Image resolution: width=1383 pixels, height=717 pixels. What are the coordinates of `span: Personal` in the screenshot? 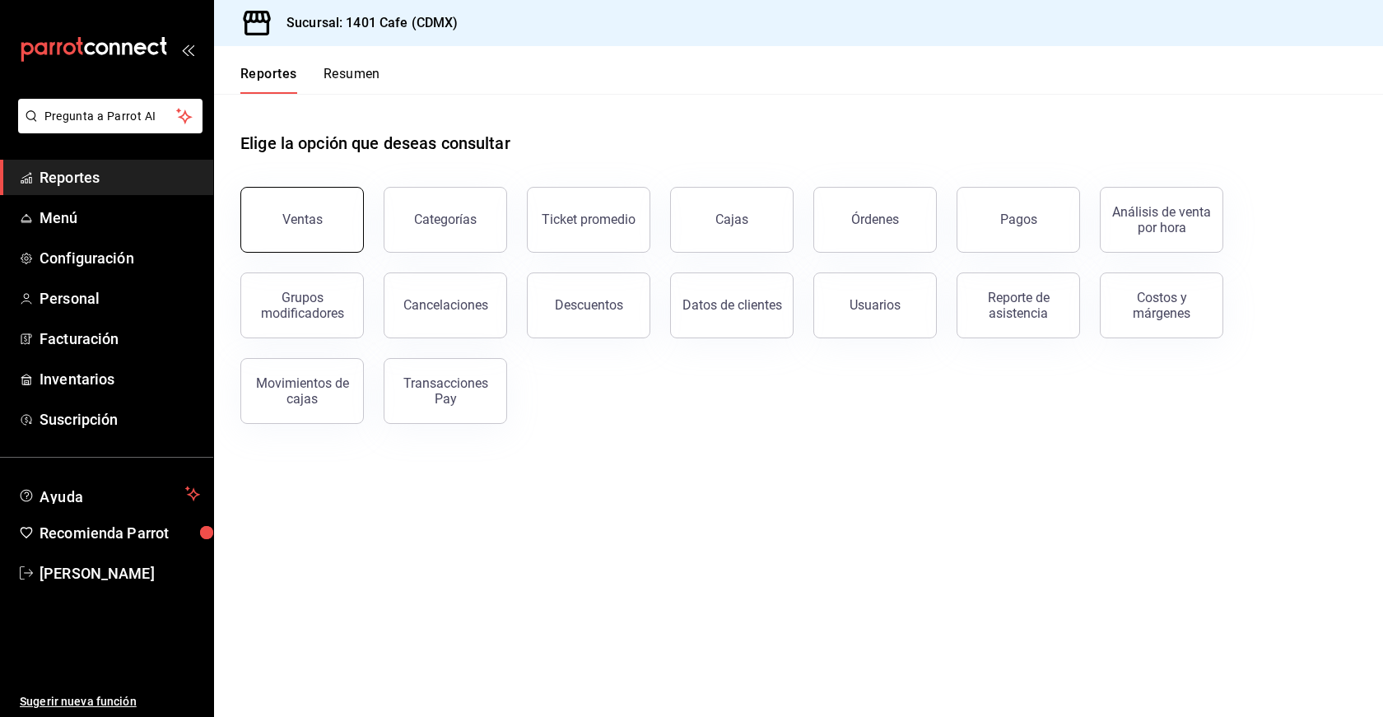 It's located at (119, 298).